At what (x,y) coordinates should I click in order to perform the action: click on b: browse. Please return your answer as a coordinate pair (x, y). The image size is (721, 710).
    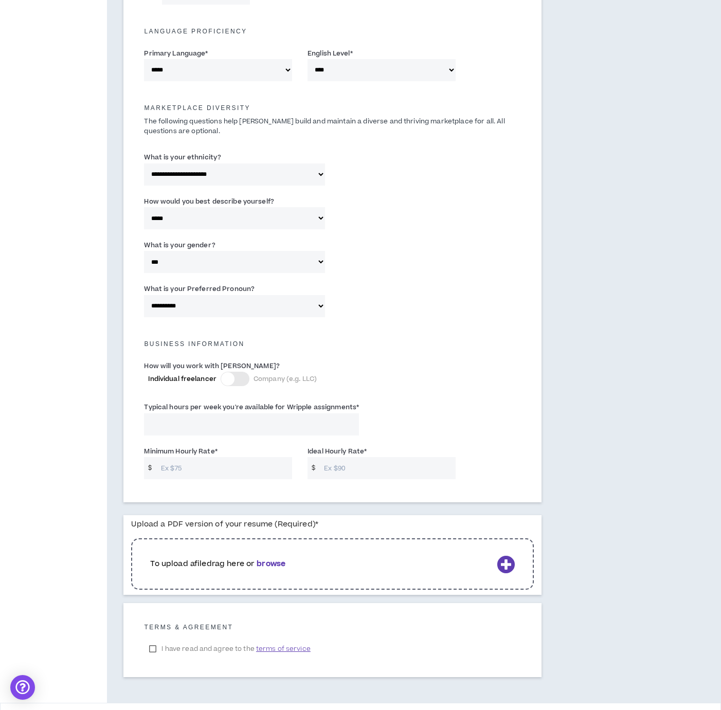
    Looking at the image, I should click on (271, 563).